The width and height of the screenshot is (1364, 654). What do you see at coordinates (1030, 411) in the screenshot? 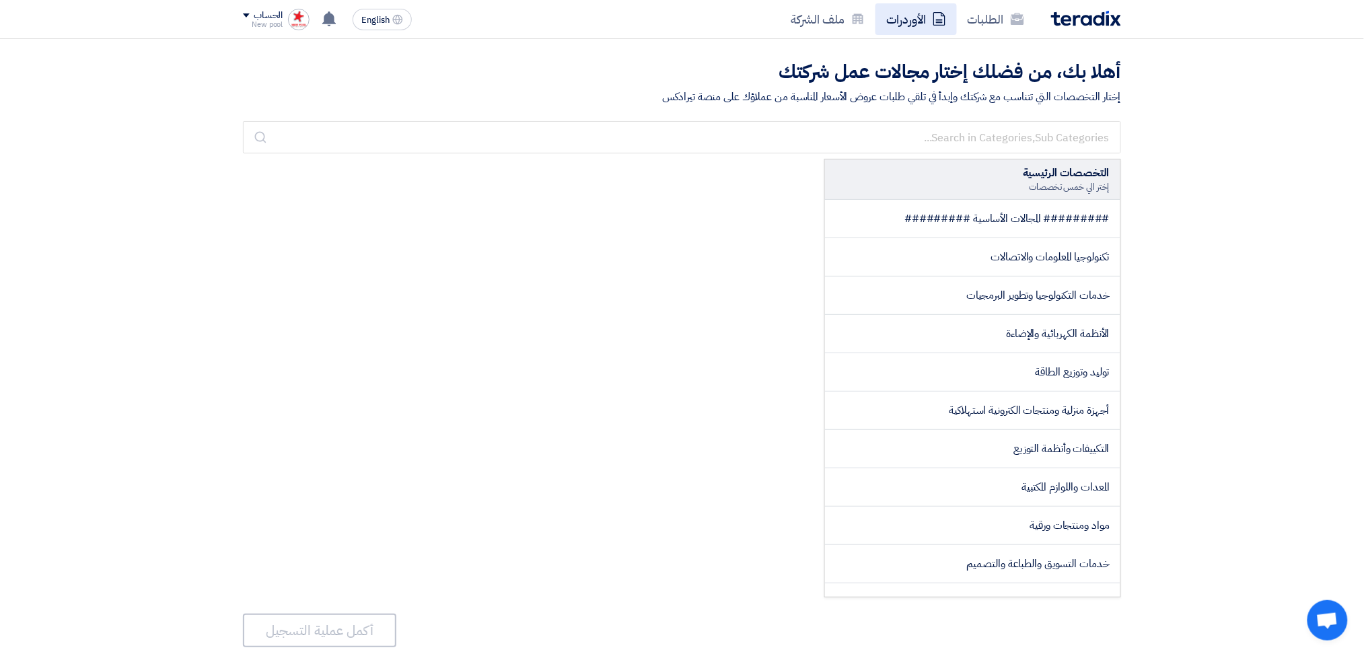
I see `span: أجهزة منزلية ومنتجات الكترونية استهلاكية` at bounding box center [1030, 411].